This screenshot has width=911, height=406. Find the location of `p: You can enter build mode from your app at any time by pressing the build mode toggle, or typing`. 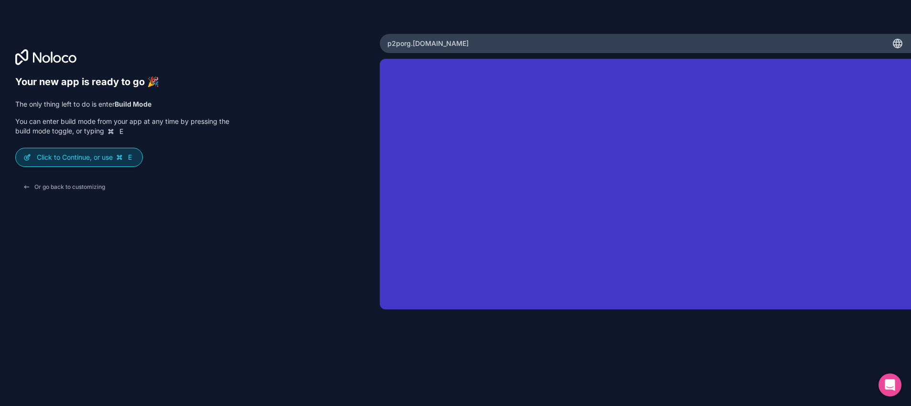

p: You can enter build mode from your app at any time by pressing the build mode toggle, or typing is located at coordinates (122, 126).